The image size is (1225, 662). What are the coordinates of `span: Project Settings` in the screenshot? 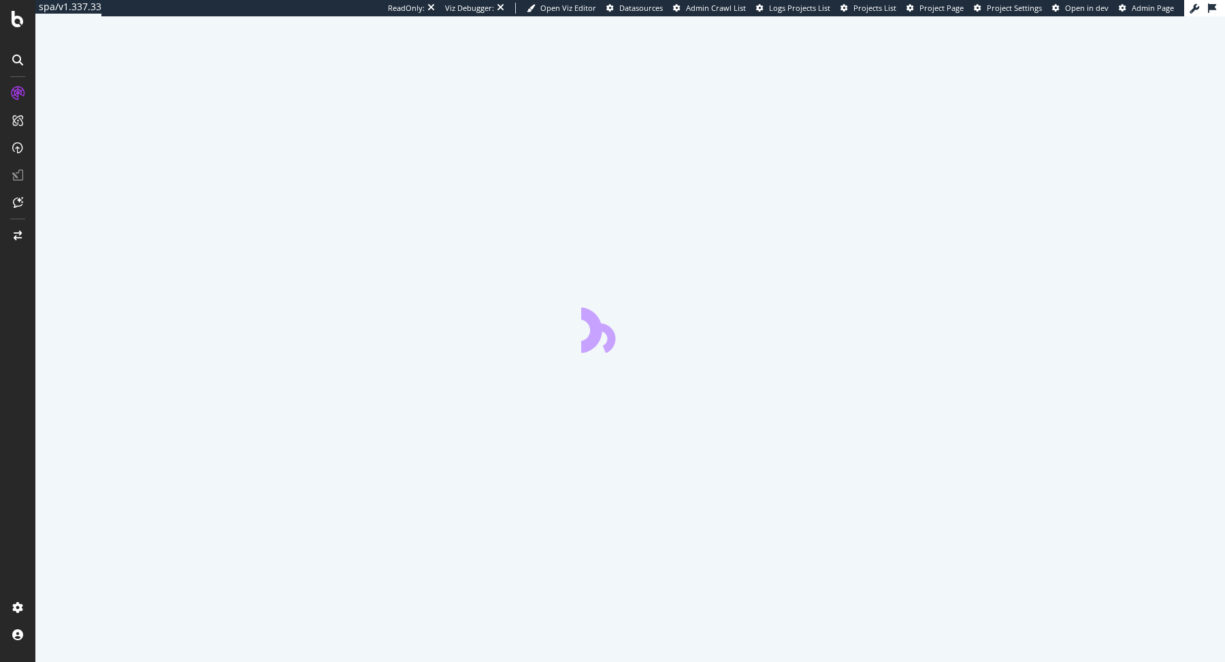 It's located at (1014, 7).